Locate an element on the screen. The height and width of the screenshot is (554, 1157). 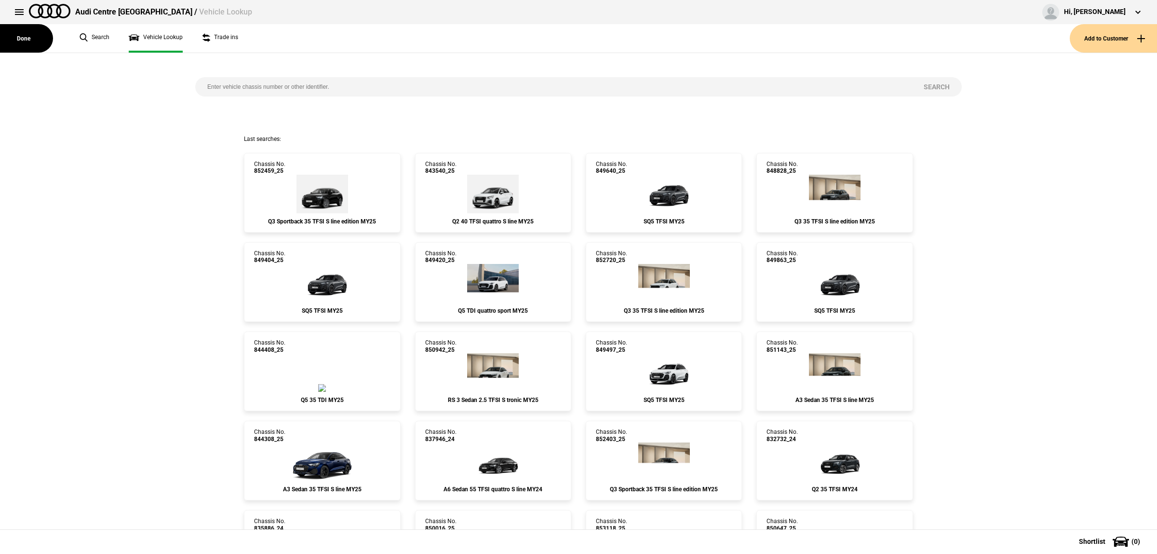
div: Q2 40 TFSI quattro S line MY25 is located at coordinates (493, 221).